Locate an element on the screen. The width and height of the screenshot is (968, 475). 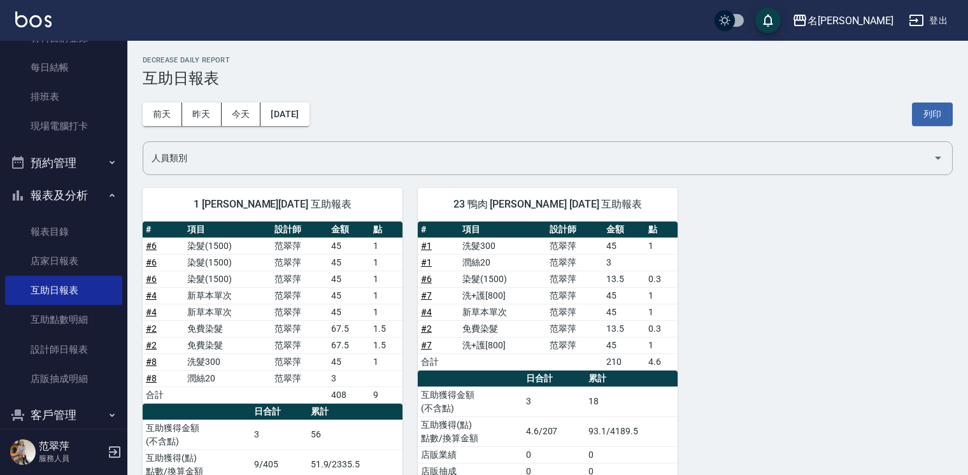
h3: 互助日報表 is located at coordinates (548, 78).